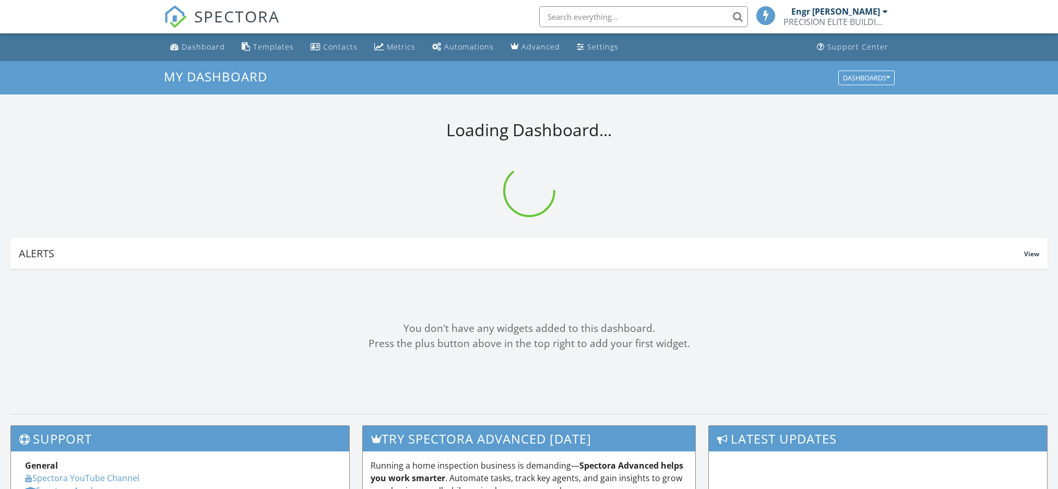 The width and height of the screenshot is (1058, 489). What do you see at coordinates (273, 46) in the screenshot?
I see `div: Templates` at bounding box center [273, 46].